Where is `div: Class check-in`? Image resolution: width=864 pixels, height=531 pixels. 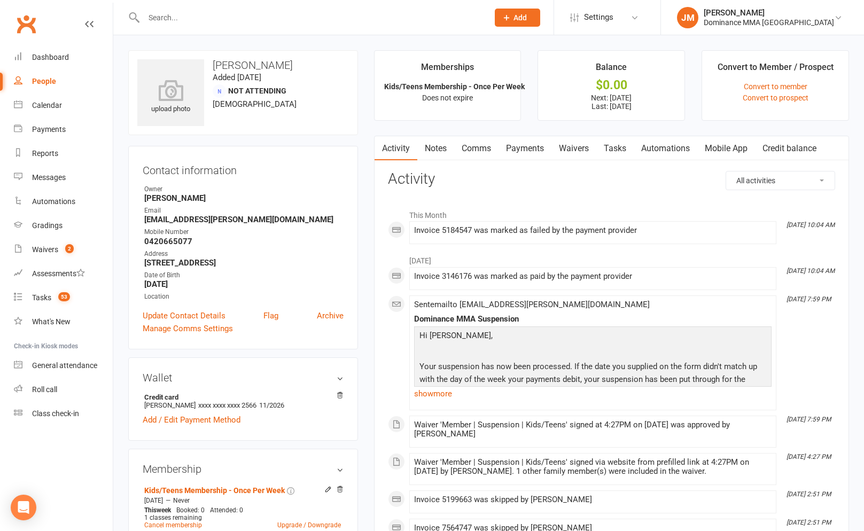
div: Class check-in is located at coordinates (56, 414).